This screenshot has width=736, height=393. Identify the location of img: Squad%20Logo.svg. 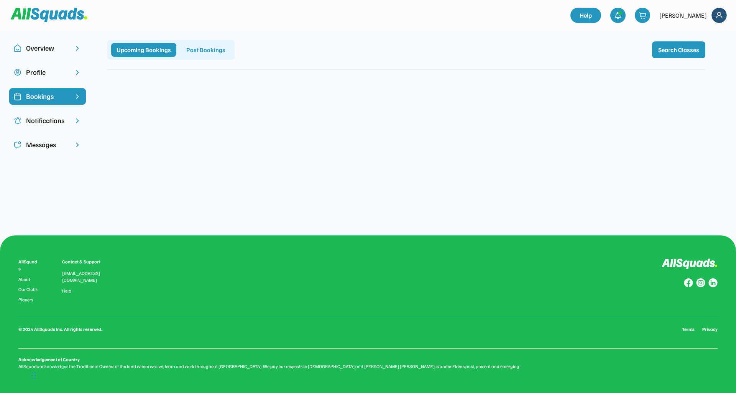
(49, 15).